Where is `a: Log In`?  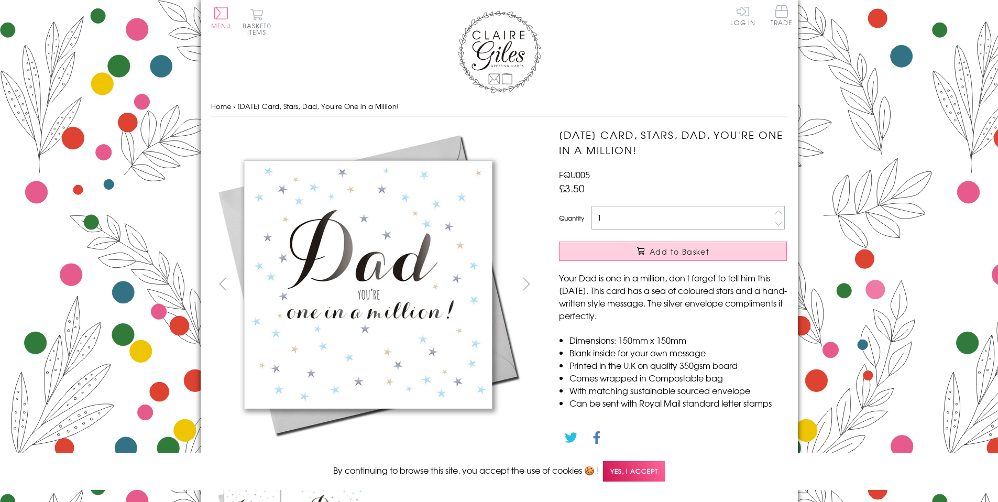
a: Log In is located at coordinates (743, 15).